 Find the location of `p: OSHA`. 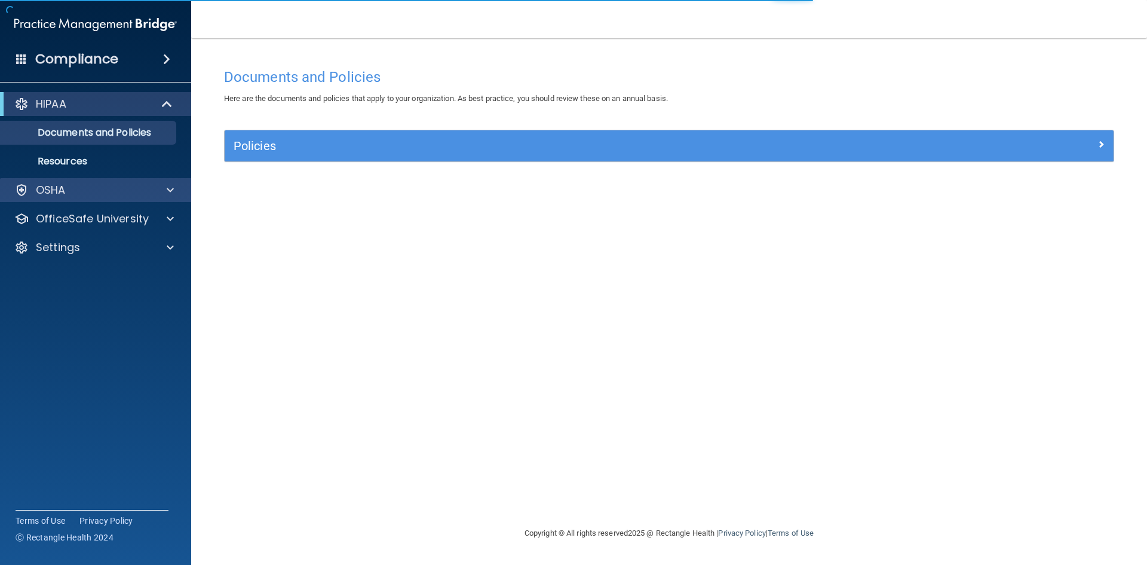

p: OSHA is located at coordinates (51, 190).